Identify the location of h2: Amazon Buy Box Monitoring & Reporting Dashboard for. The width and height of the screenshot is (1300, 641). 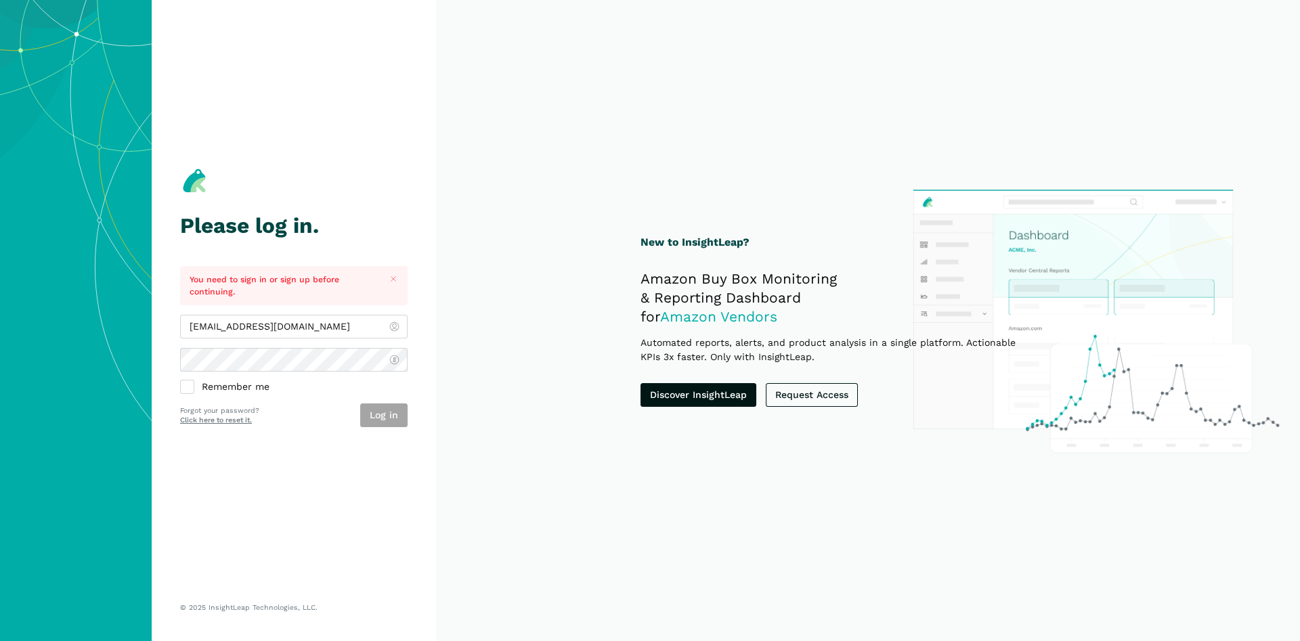
(839, 298).